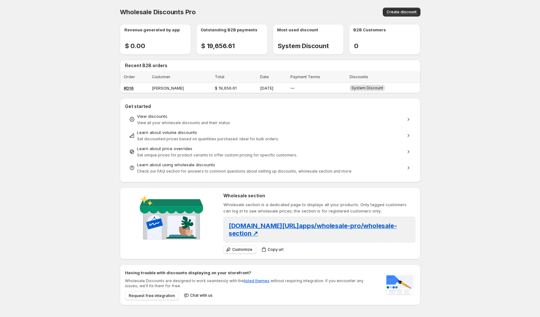 The height and width of the screenshot is (317, 540). I want to click on span: Set unique prices for product variants to offer custom pricing for specific customers., so click(217, 155).